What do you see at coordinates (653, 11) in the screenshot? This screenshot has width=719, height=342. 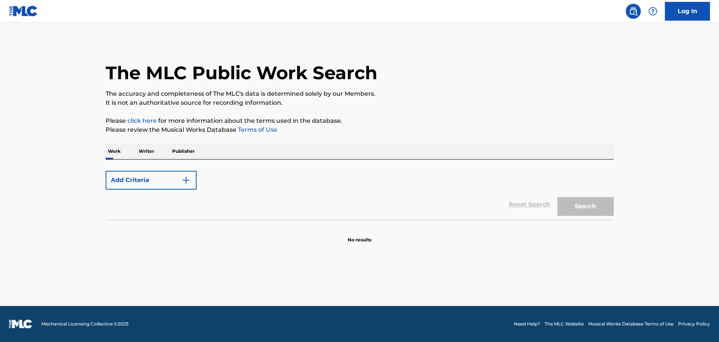 I see `div: Help` at bounding box center [653, 11].